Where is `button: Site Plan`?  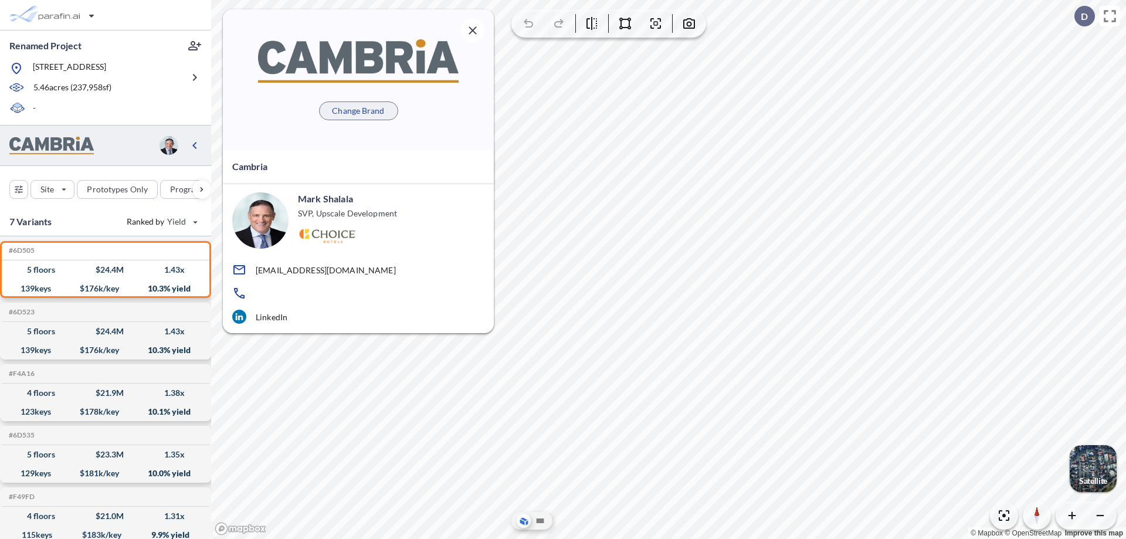
button: Site Plan is located at coordinates (540, 521).